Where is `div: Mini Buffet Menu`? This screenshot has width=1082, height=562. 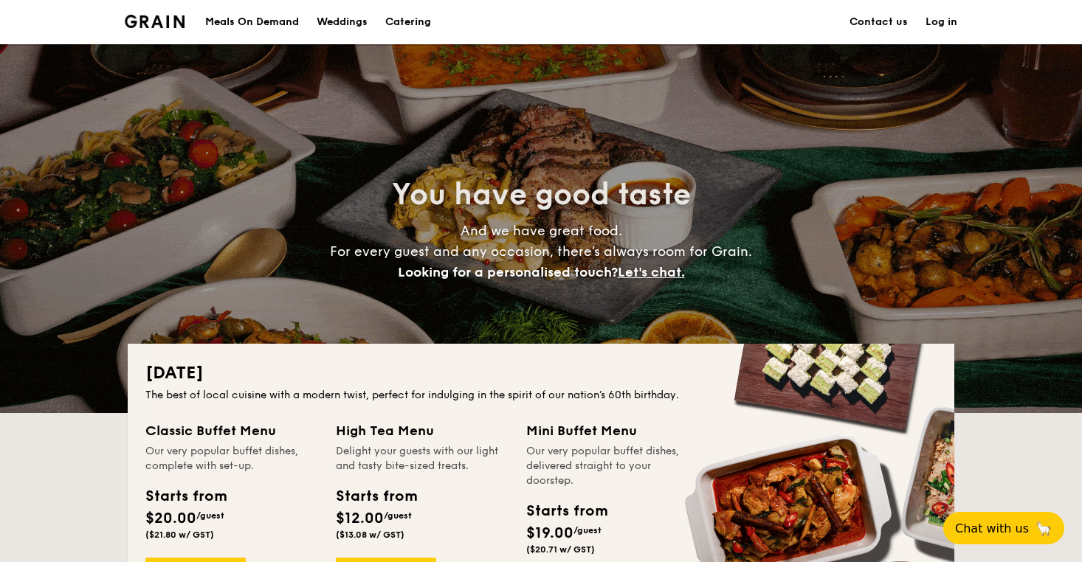
div: Mini Buffet Menu is located at coordinates (613, 431).